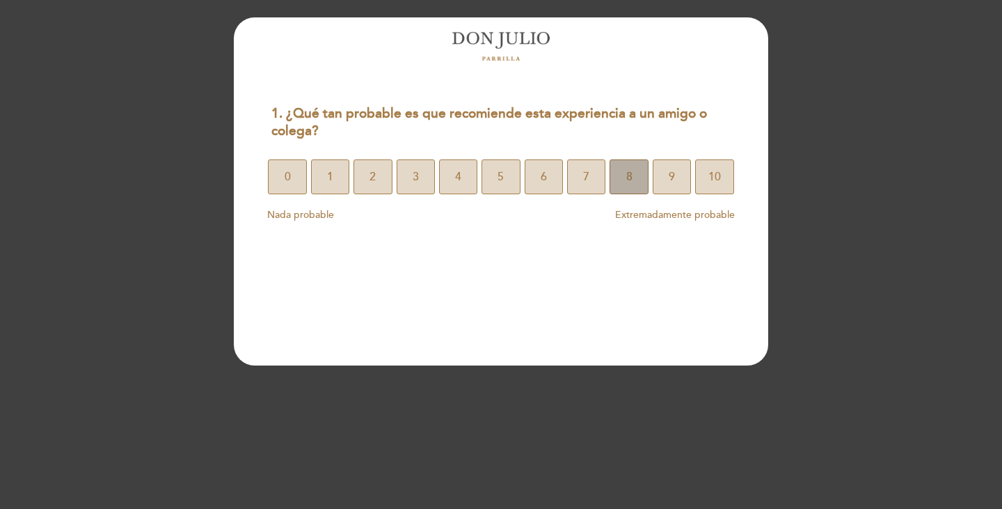 The width and height of the screenshot is (1002, 509). What do you see at coordinates (675, 214) in the screenshot?
I see `span: Extremadamente probable` at bounding box center [675, 214].